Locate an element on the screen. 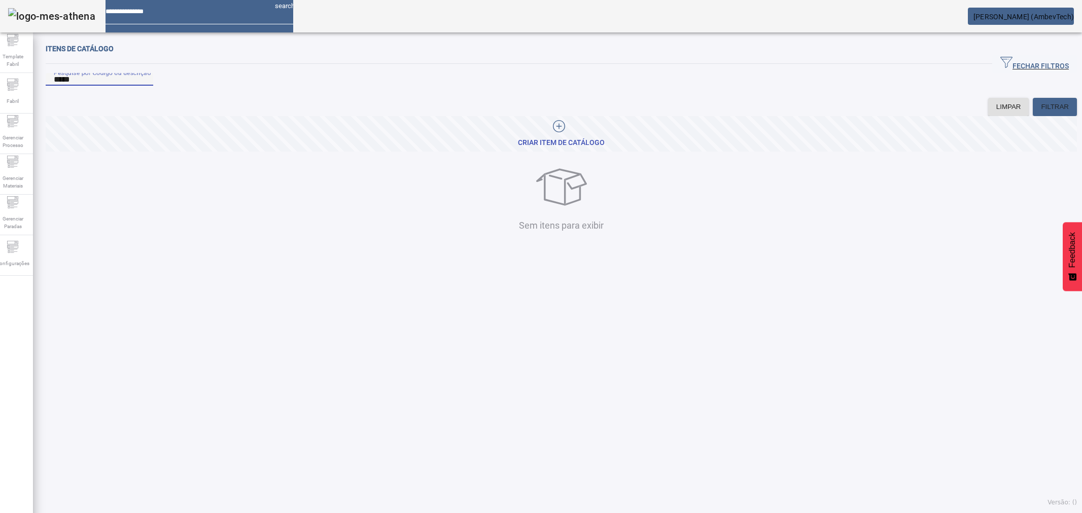 Image resolution: width=1082 pixels, height=513 pixels. span: Feedback is located at coordinates (1072, 250).